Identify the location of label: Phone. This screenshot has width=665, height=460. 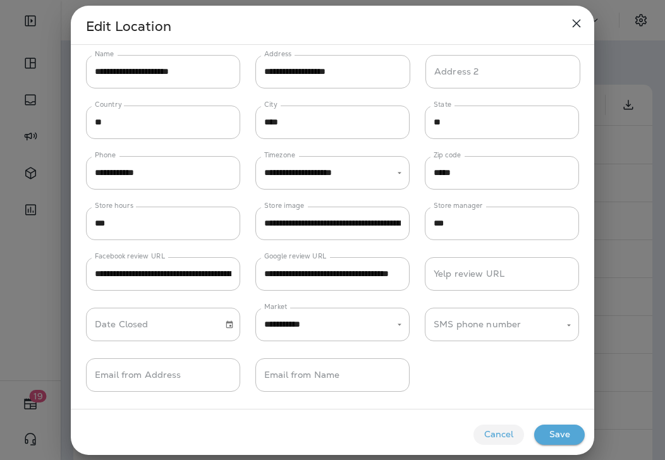
(105, 155).